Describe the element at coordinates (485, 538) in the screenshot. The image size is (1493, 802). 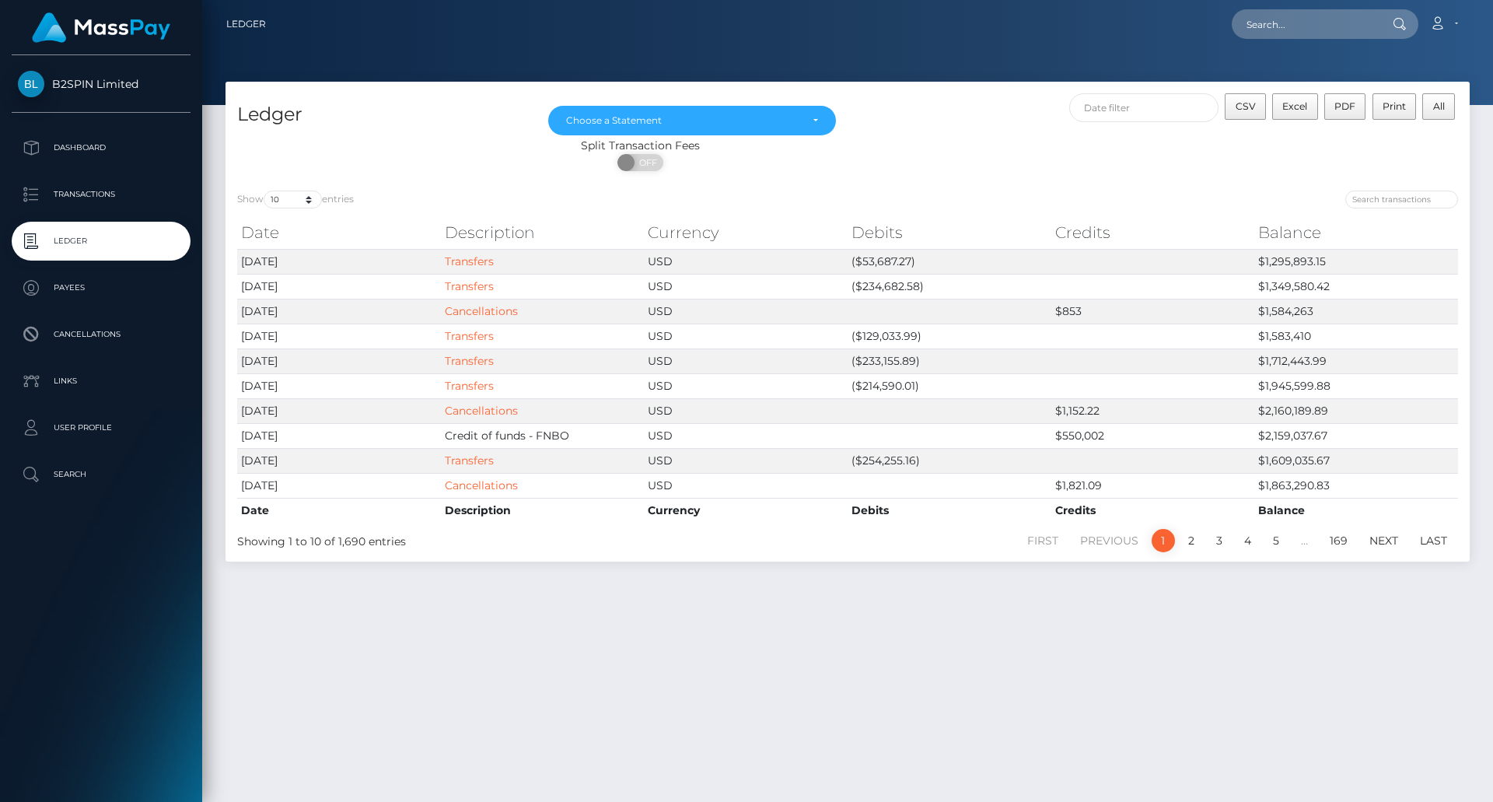
I see `div: Showing 1 to 10 of 1,690 entries` at that location.